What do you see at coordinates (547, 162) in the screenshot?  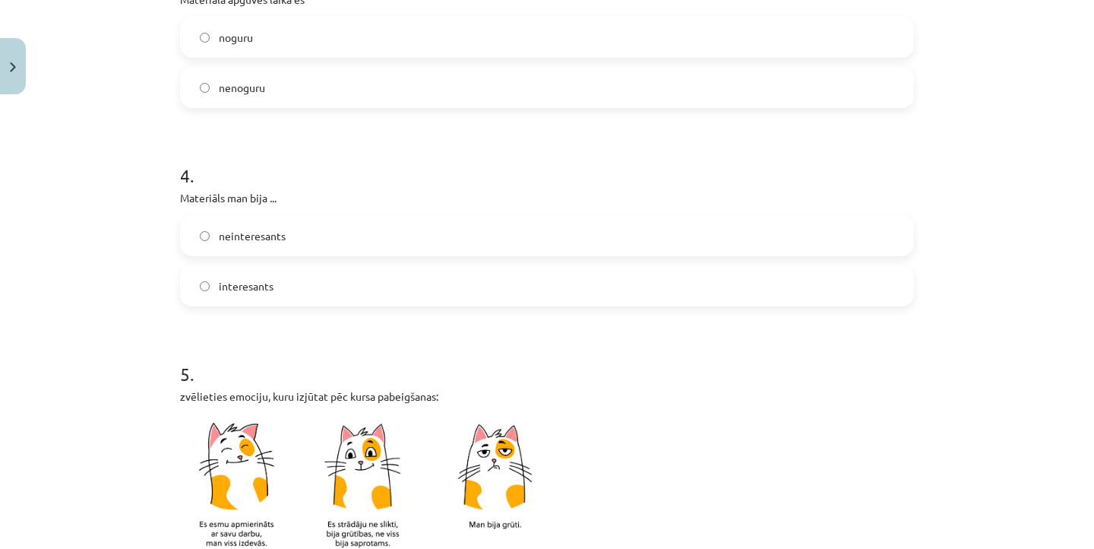 I see `h1: 4 .` at bounding box center [547, 162].